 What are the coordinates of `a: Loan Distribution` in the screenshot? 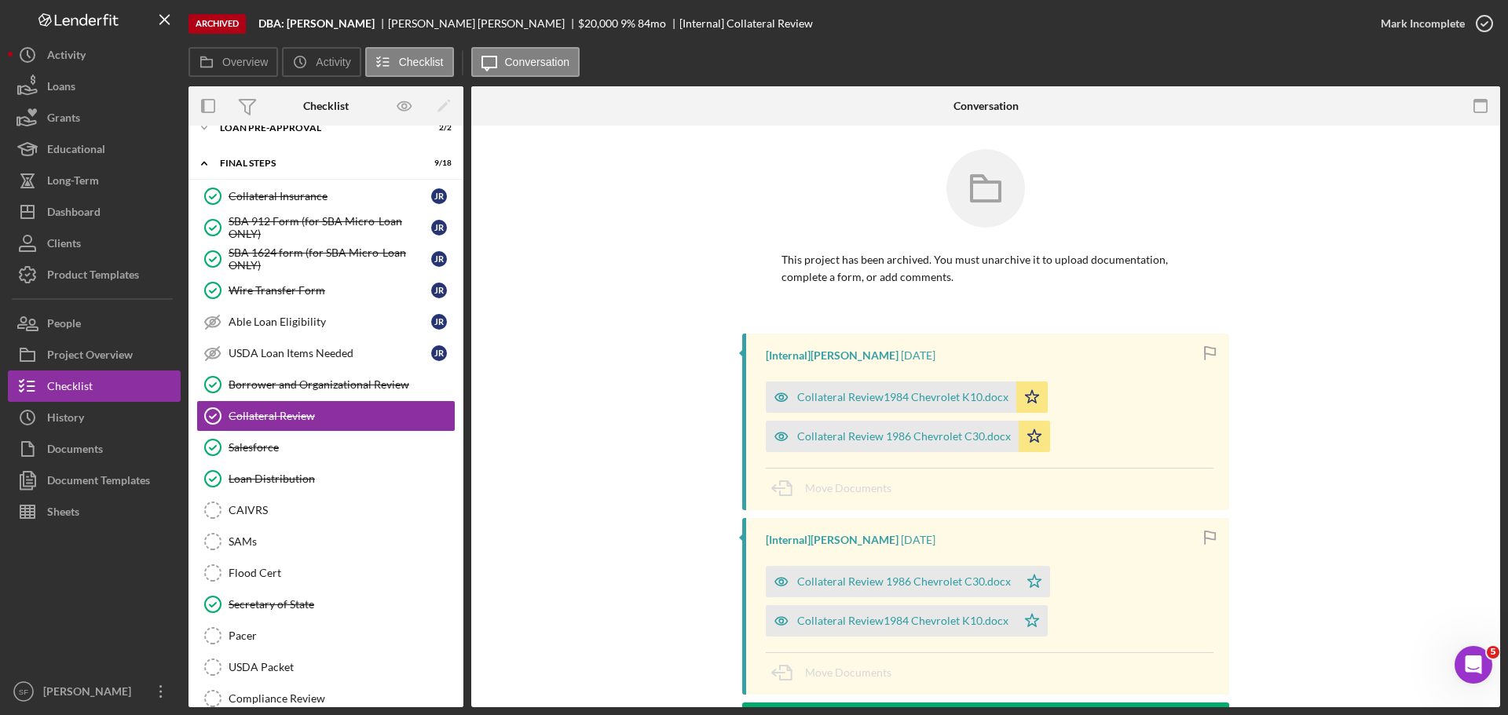 It's located at (326, 479).